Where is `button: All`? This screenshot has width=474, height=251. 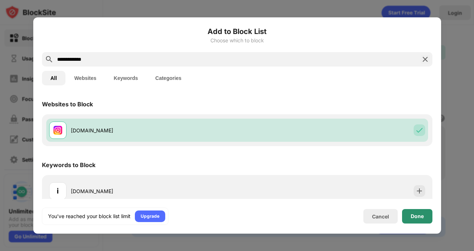
button: All is located at coordinates (54, 78).